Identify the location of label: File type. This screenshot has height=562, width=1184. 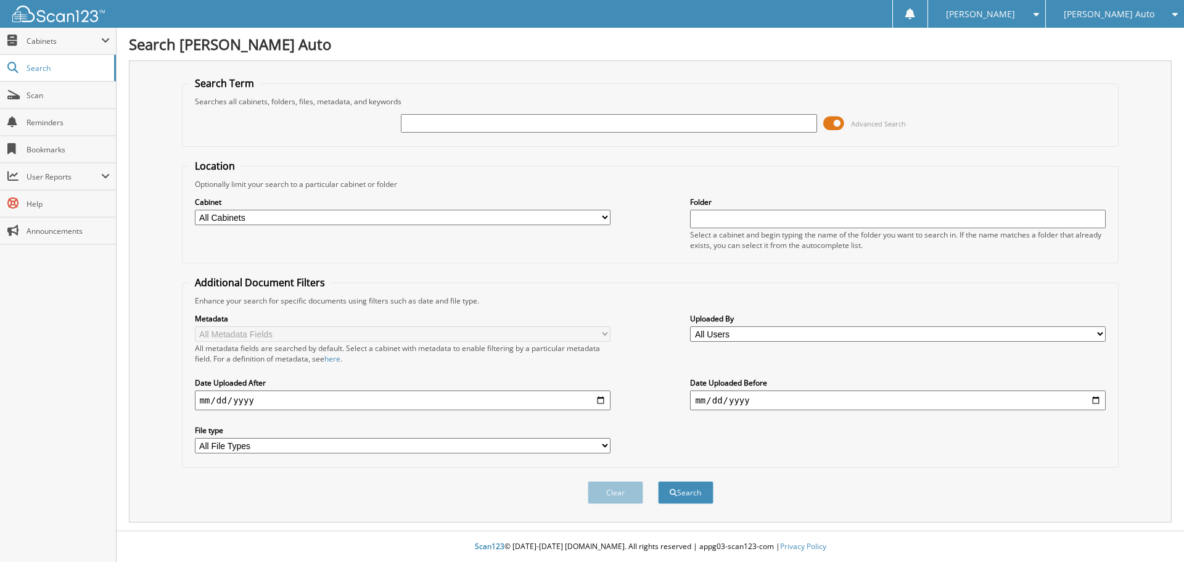
(403, 430).